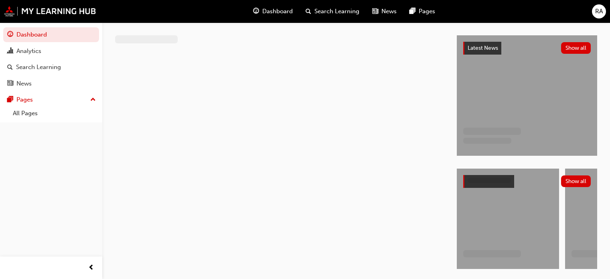 This screenshot has width=610, height=279. Describe the element at coordinates (598, 11) in the screenshot. I see `span: RA` at that location.